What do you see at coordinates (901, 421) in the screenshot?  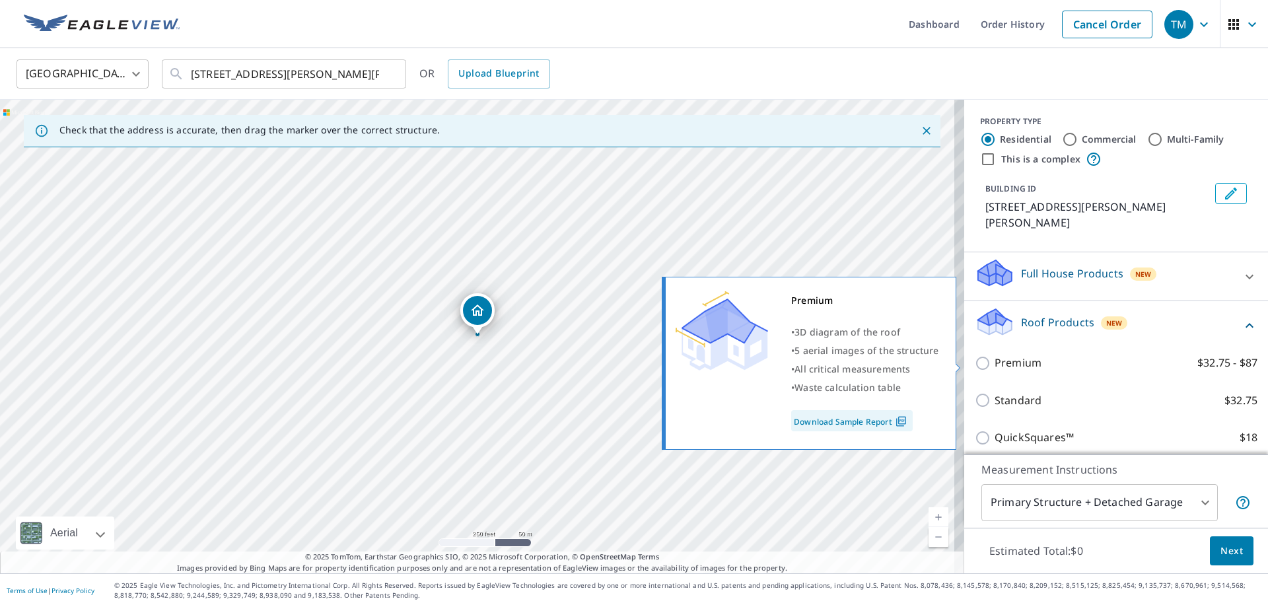 I see `img: Pdf Icon` at bounding box center [901, 421].